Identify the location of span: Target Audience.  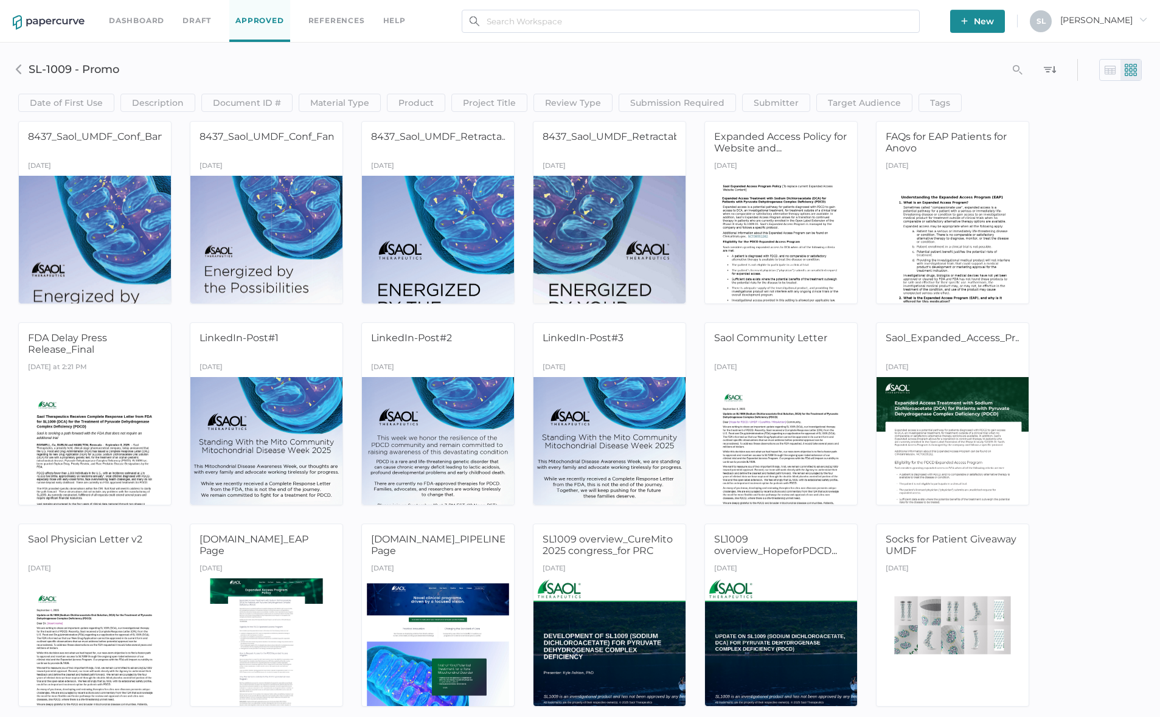
(864, 103).